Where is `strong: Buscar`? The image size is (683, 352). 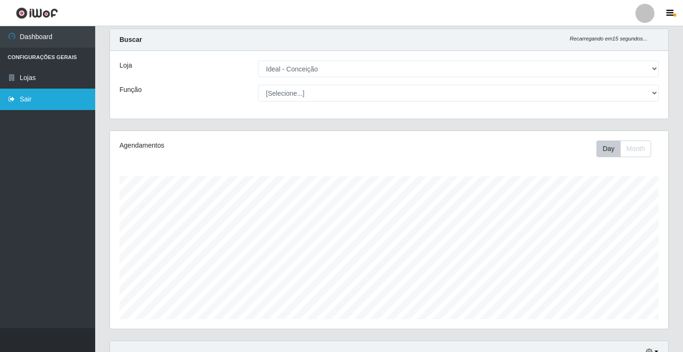 strong: Buscar is located at coordinates (130, 40).